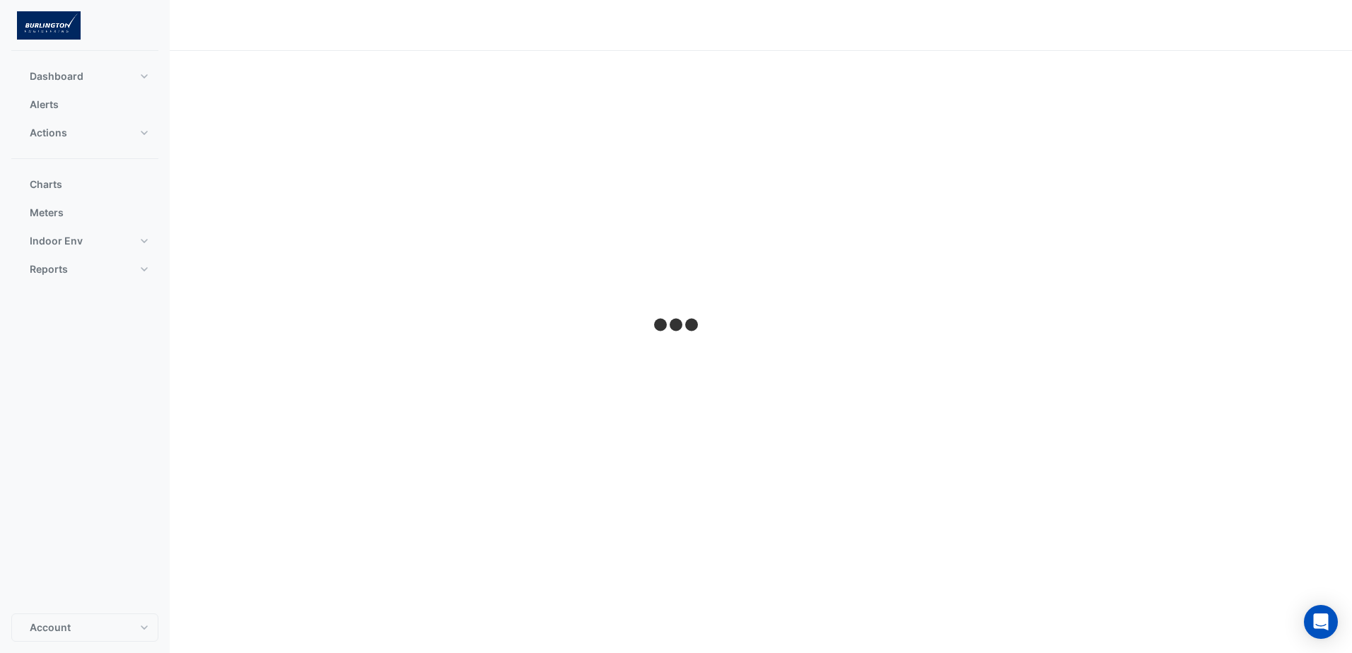 The image size is (1352, 653). Describe the element at coordinates (48, 133) in the screenshot. I see `span: Actions` at that location.